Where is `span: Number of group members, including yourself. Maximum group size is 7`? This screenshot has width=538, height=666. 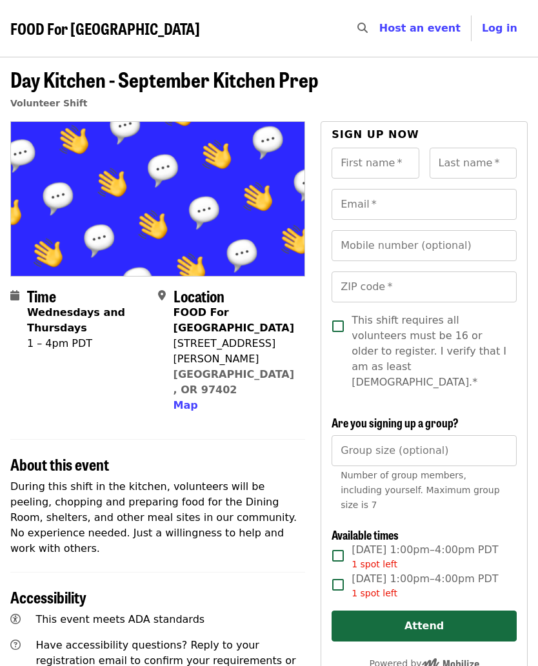
span: Number of group members, including yourself. Maximum group size is 7 is located at coordinates (420, 490).